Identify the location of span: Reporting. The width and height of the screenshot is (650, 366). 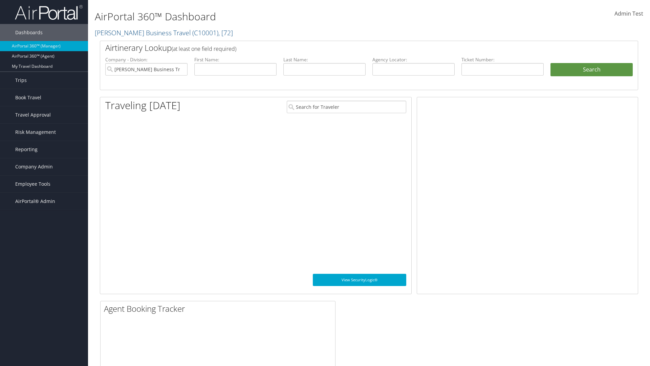
(26, 149).